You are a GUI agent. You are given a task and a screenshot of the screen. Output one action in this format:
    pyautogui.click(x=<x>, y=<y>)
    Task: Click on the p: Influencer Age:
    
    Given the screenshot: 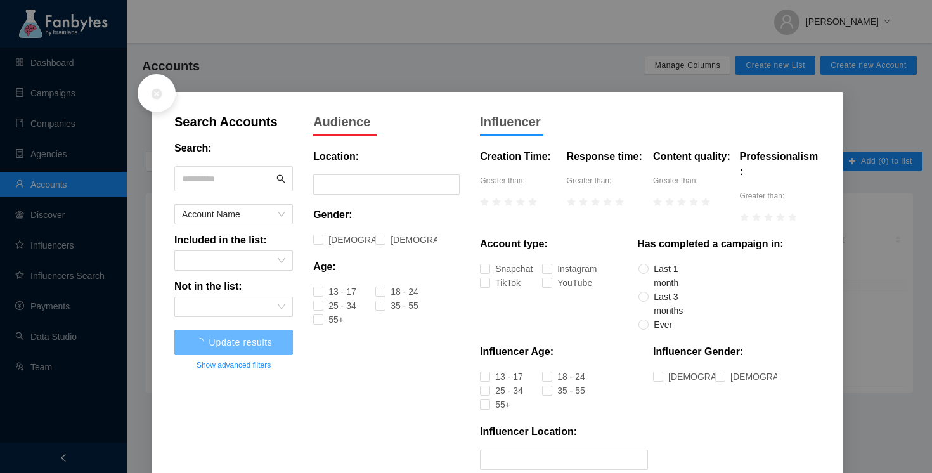 What is the action you would take?
    pyautogui.click(x=517, y=352)
    